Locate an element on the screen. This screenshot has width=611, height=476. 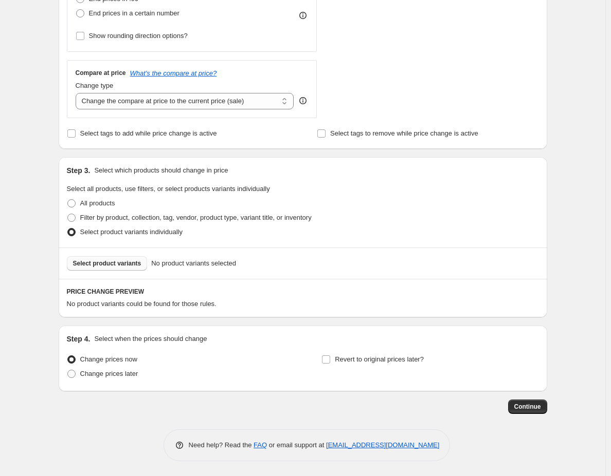
button: What's the compare at price? is located at coordinates (173, 73).